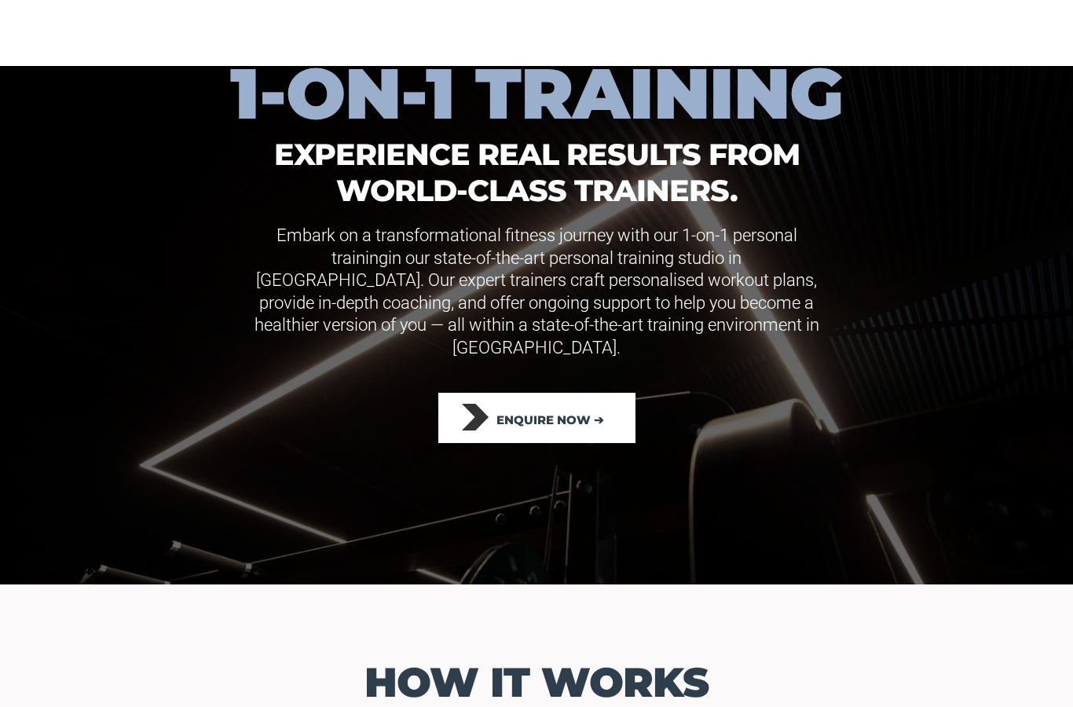 This screenshot has height=707, width=1073. What do you see at coordinates (439, 33) in the screenshot?
I see `a: Results` at bounding box center [439, 33].